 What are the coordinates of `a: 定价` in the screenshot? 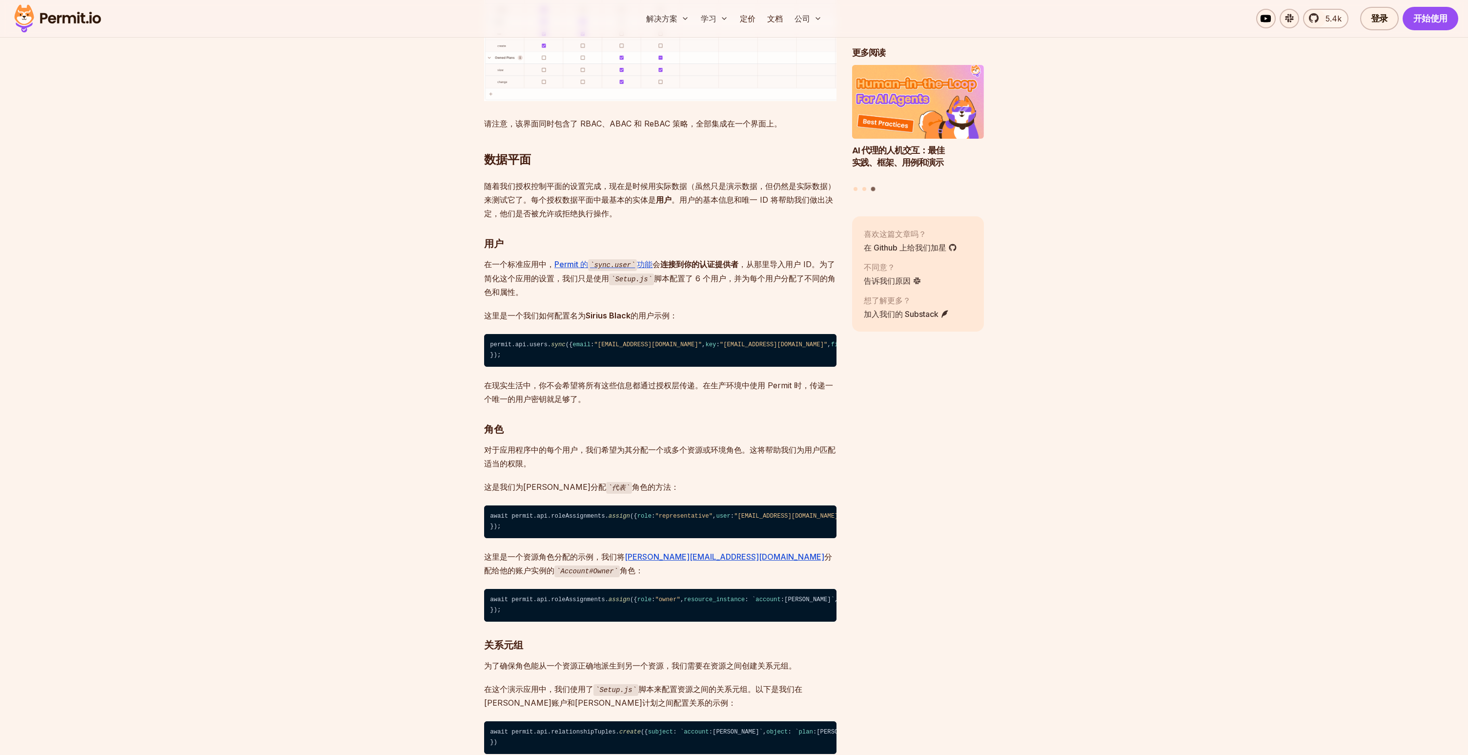 It's located at (748, 19).